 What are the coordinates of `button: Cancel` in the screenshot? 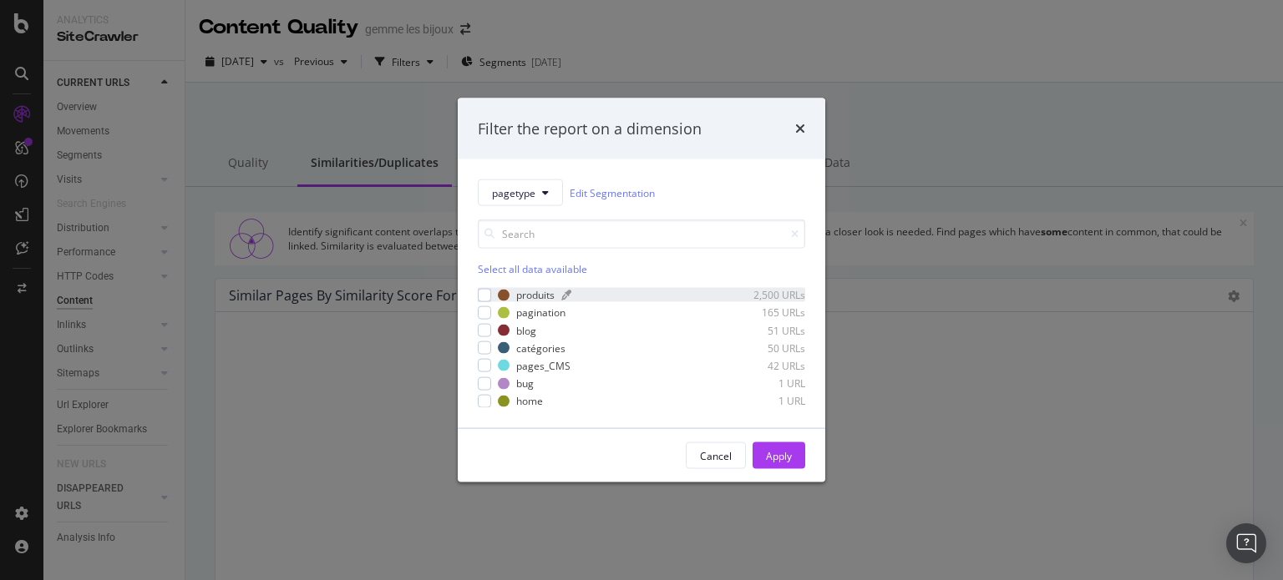 It's located at (716, 456).